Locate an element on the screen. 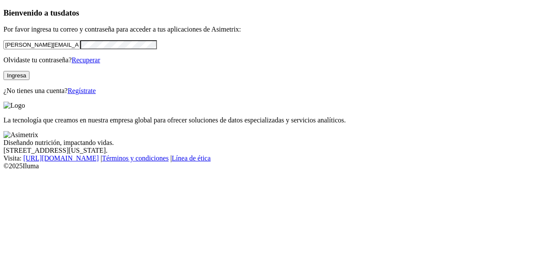  a: Línea de ética is located at coordinates (191, 158).